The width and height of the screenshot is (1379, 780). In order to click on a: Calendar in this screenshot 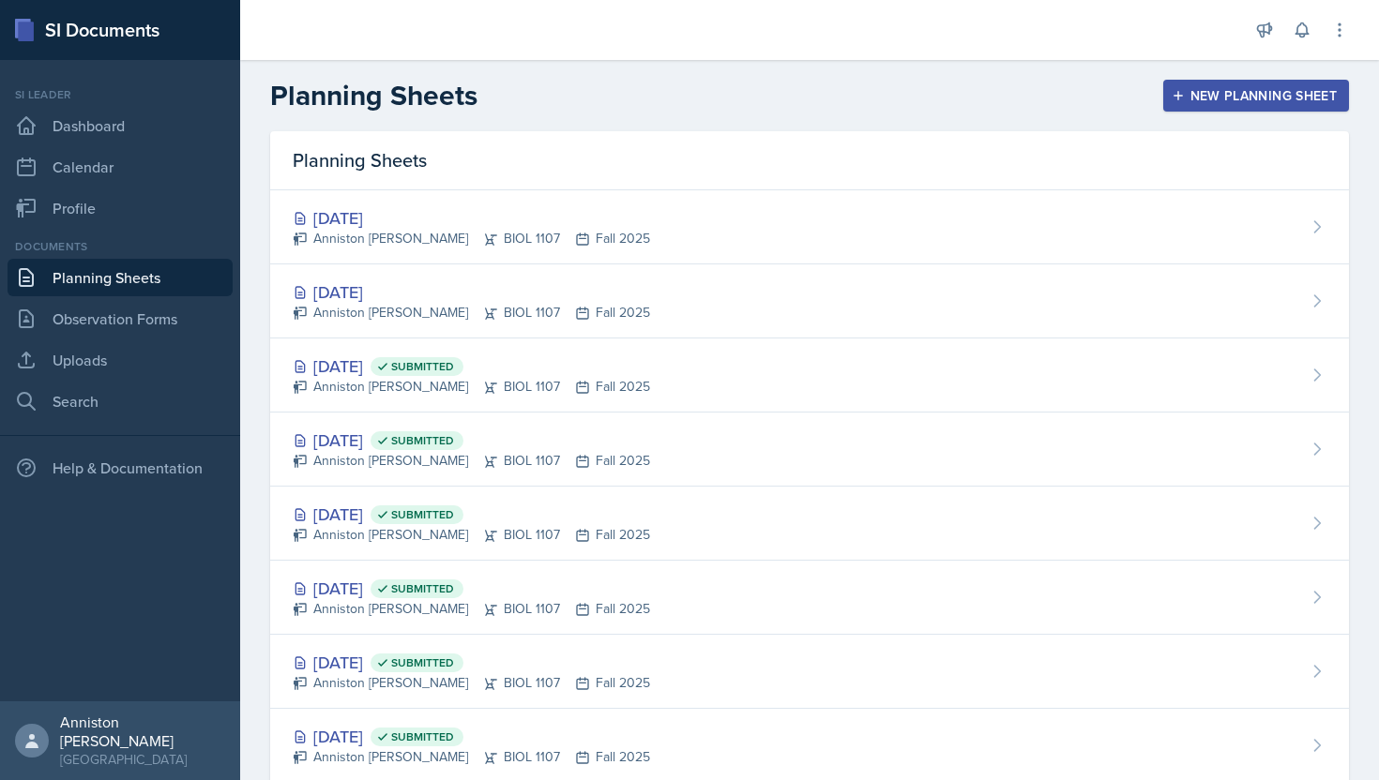, I will do `click(120, 167)`.